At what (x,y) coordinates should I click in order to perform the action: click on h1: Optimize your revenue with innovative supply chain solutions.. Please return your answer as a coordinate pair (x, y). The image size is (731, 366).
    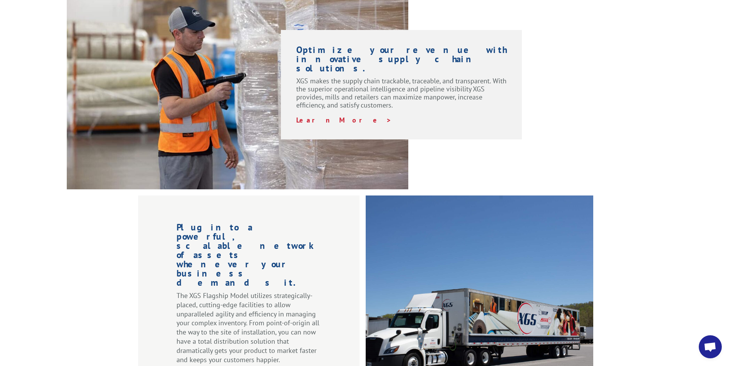
    Looking at the image, I should click on (401, 61).